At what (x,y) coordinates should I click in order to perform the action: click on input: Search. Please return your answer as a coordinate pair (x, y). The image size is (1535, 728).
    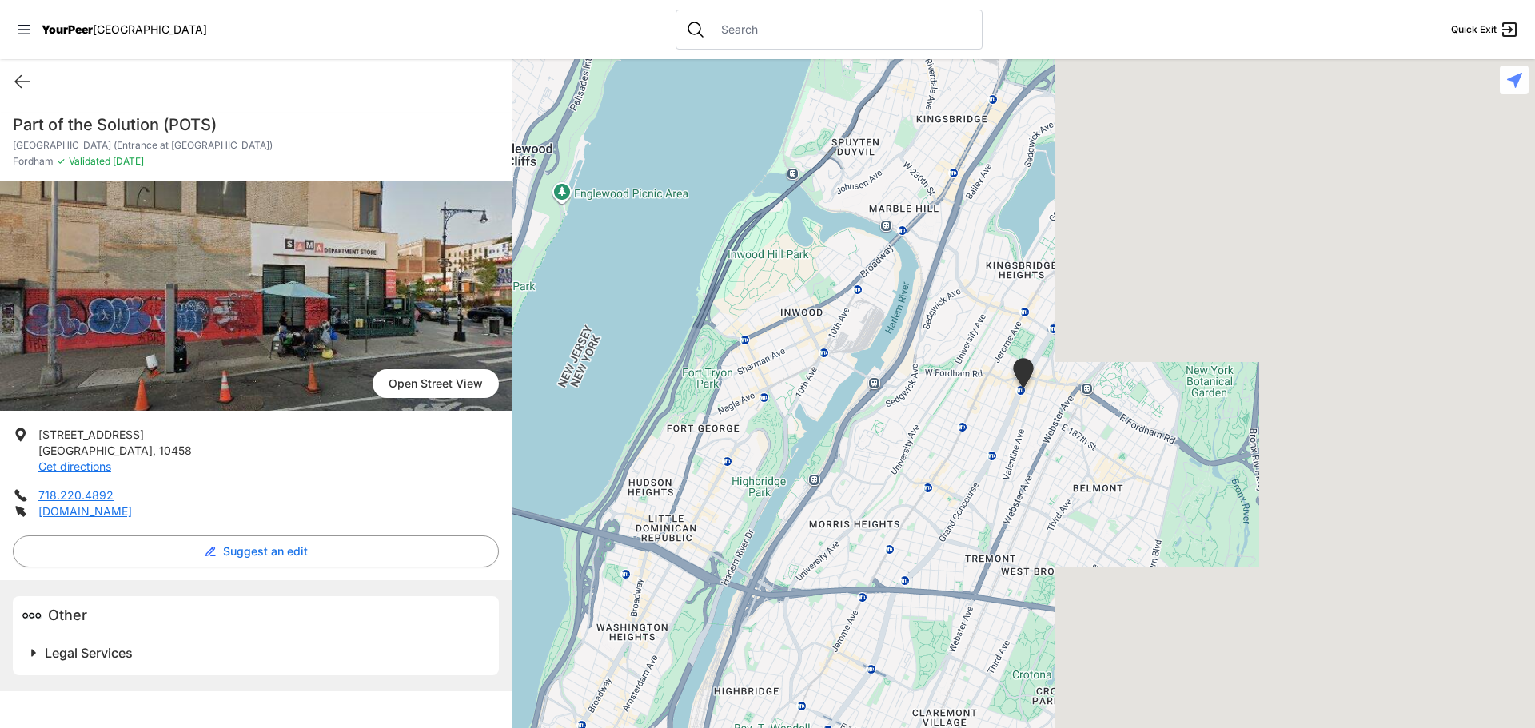
    Looking at the image, I should click on (842, 30).